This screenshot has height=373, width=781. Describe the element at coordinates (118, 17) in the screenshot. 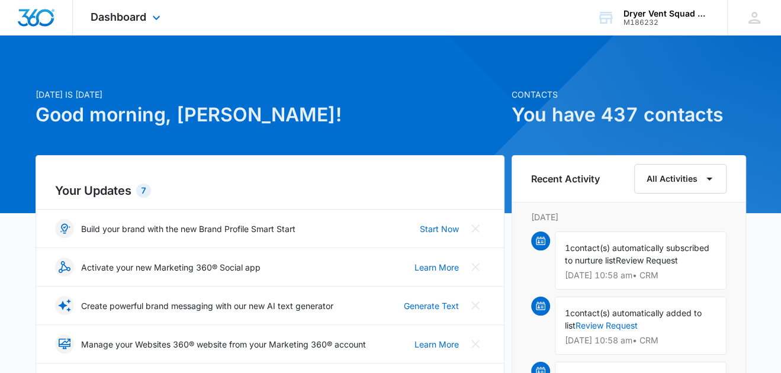

I see `span: Dashboard` at that location.